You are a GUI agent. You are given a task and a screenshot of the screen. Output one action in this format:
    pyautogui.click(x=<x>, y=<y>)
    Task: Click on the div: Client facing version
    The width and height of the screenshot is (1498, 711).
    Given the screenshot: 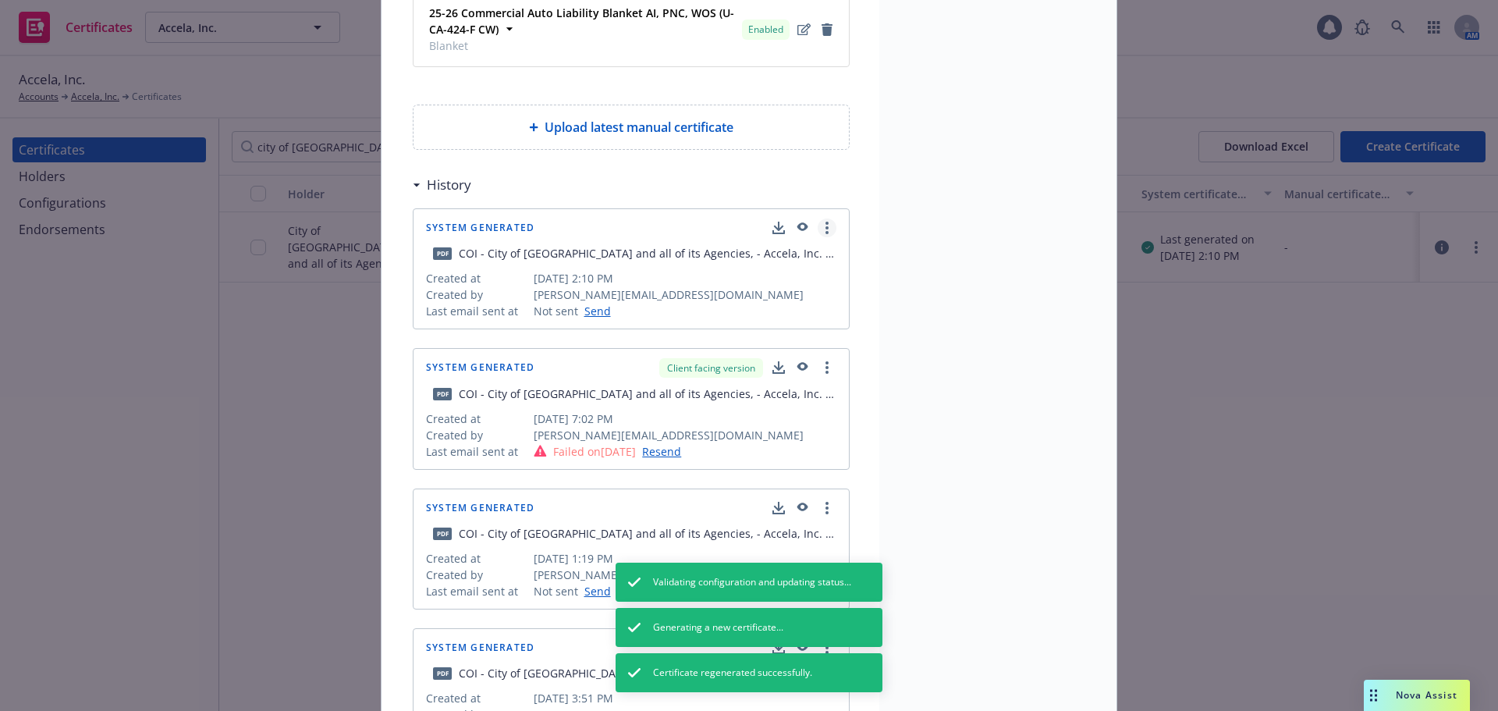 What is the action you would take?
    pyautogui.click(x=711, y=367)
    